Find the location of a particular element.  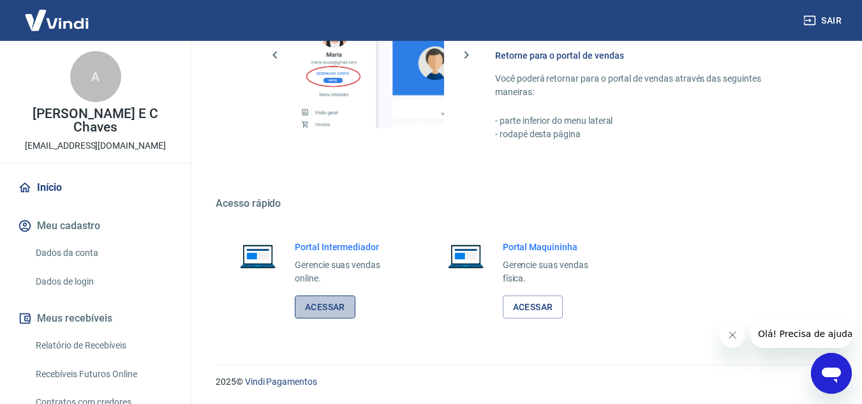

button: Meus recebíveis is located at coordinates (95, 318).